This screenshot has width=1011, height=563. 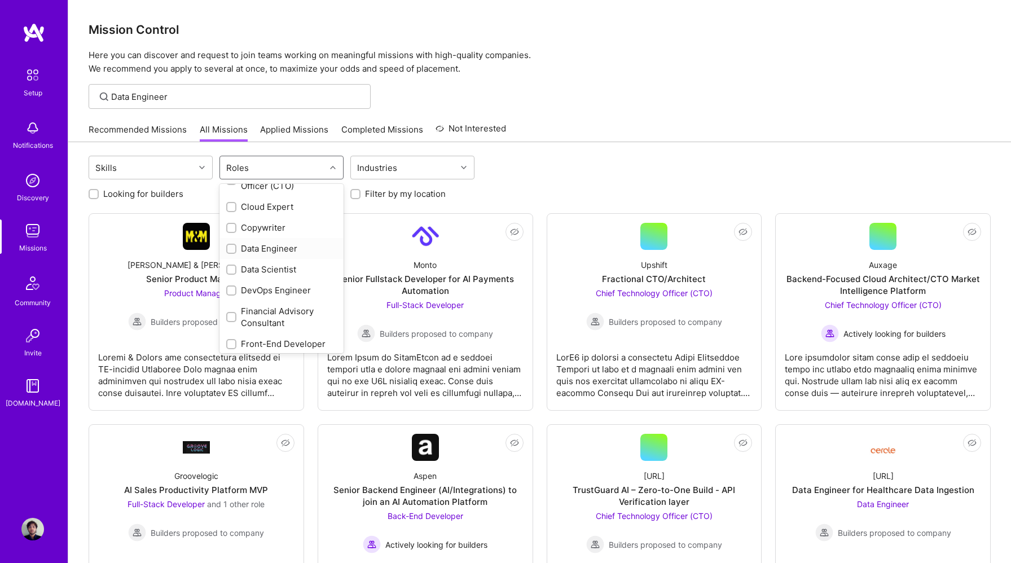 I want to click on i: icon SearchGrey, so click(x=104, y=96).